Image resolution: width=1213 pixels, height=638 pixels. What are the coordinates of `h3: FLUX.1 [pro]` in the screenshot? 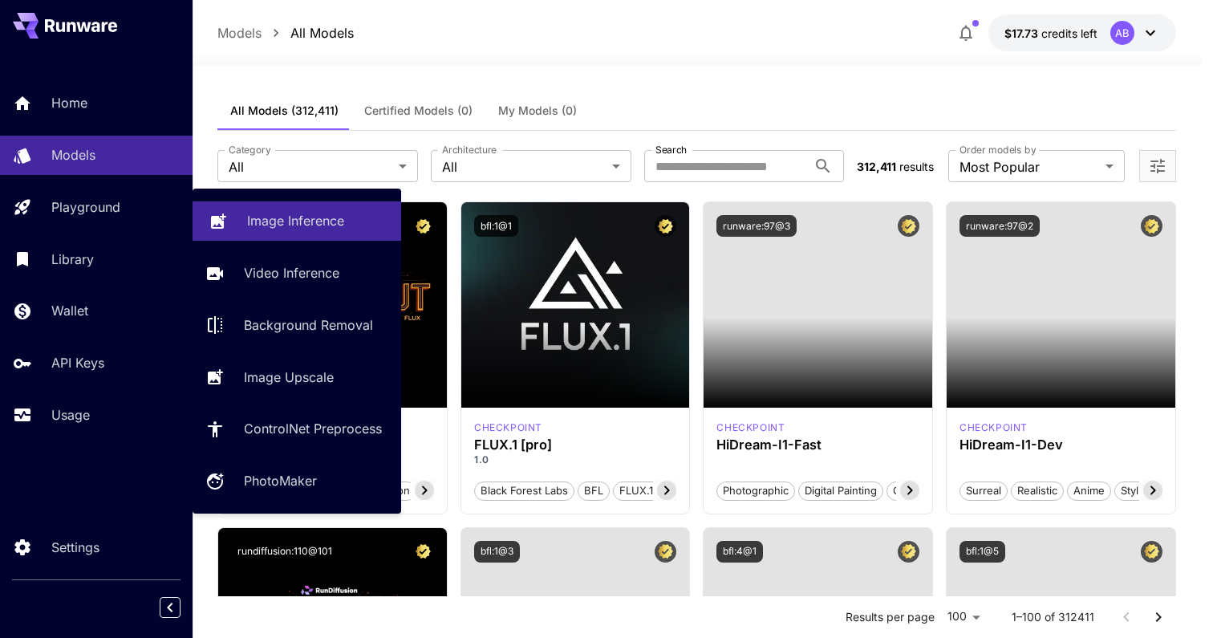 It's located at (575, 444).